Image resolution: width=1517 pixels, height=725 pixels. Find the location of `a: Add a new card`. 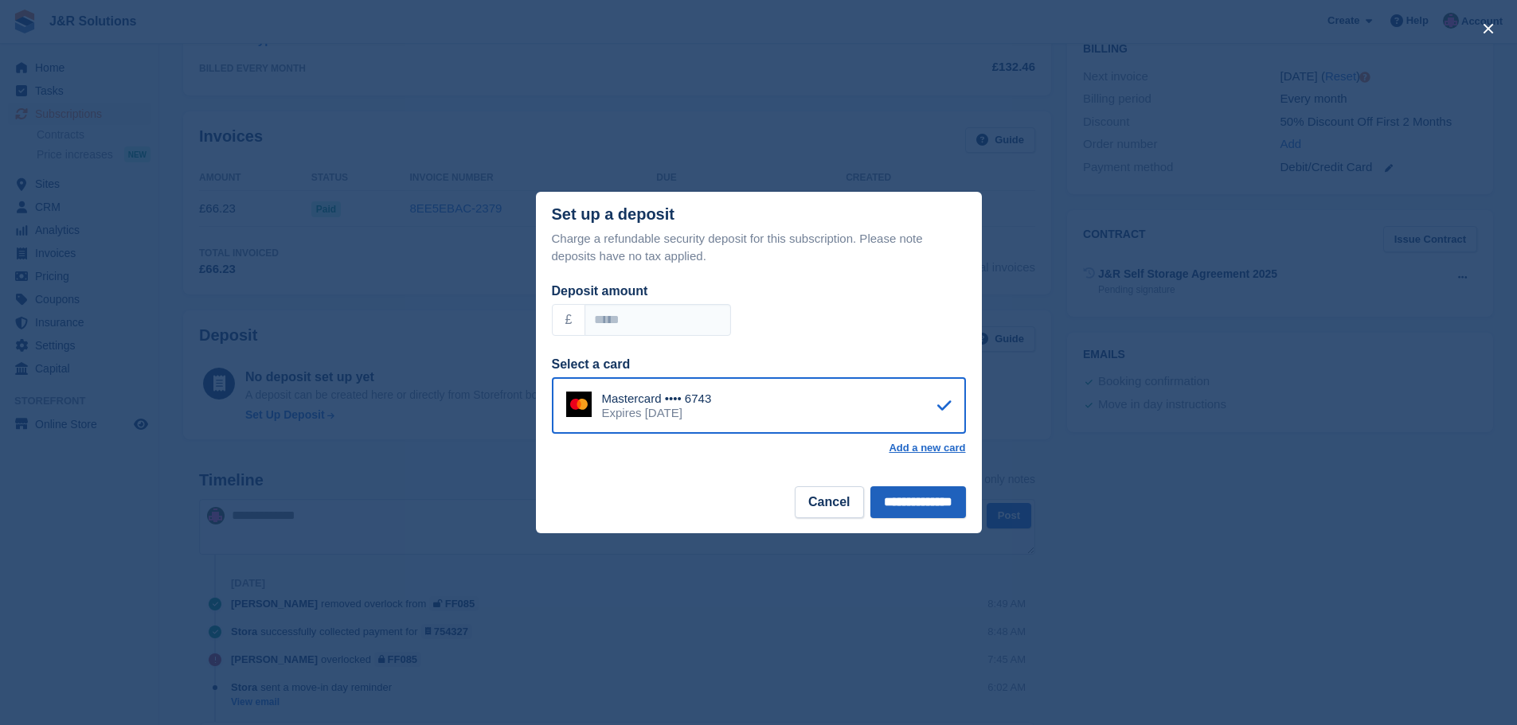

a: Add a new card is located at coordinates (927, 448).